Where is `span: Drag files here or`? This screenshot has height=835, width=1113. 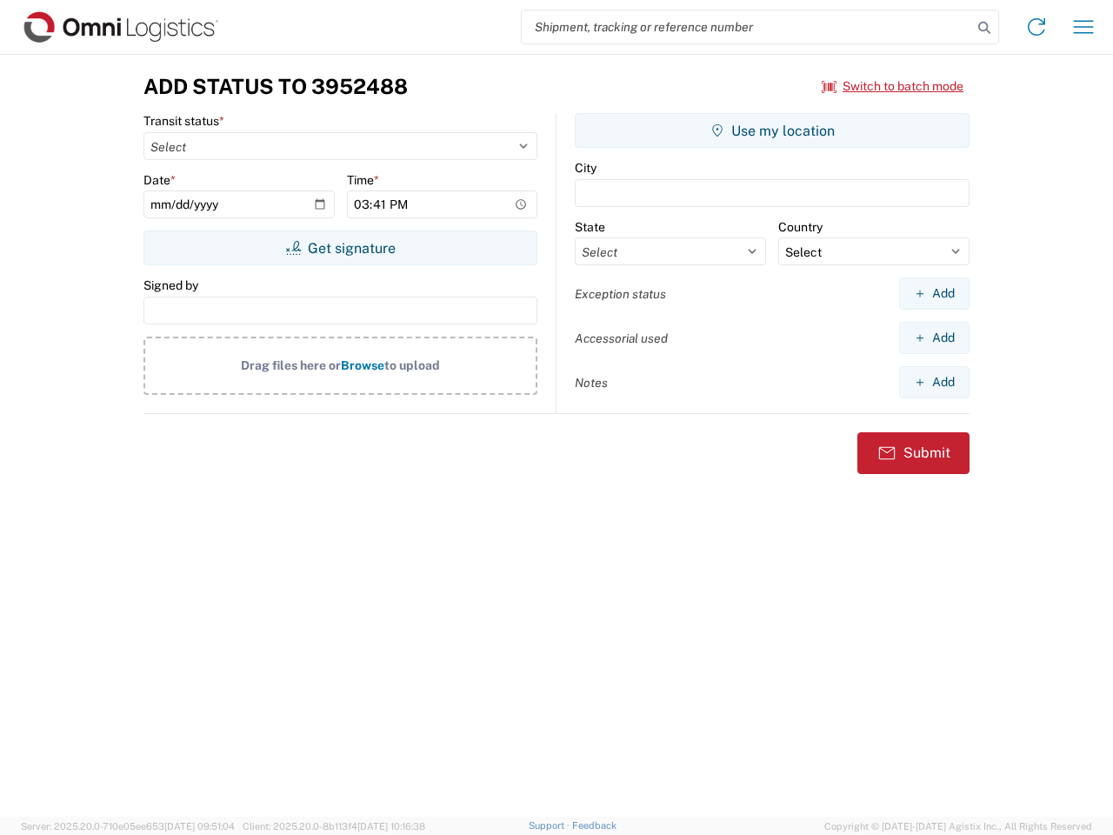
span: Drag files here or is located at coordinates (290, 365).